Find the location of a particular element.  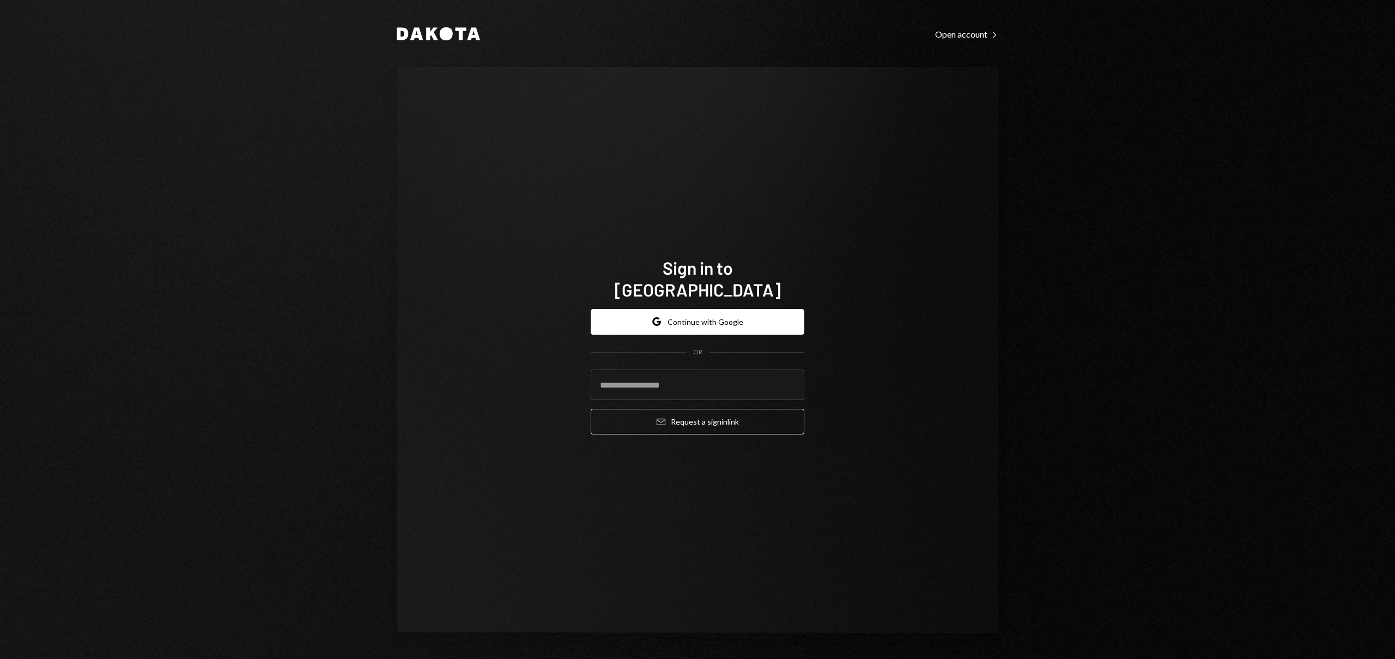

a: Open account is located at coordinates (967, 34).